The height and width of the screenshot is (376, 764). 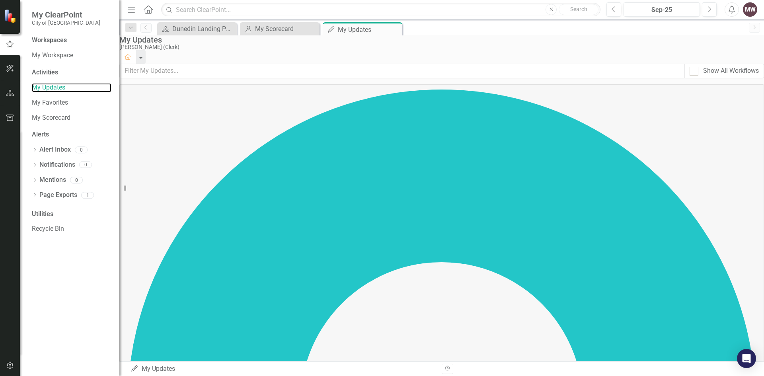 I want to click on div: Dunedin Landing Page, so click(x=203, y=29).